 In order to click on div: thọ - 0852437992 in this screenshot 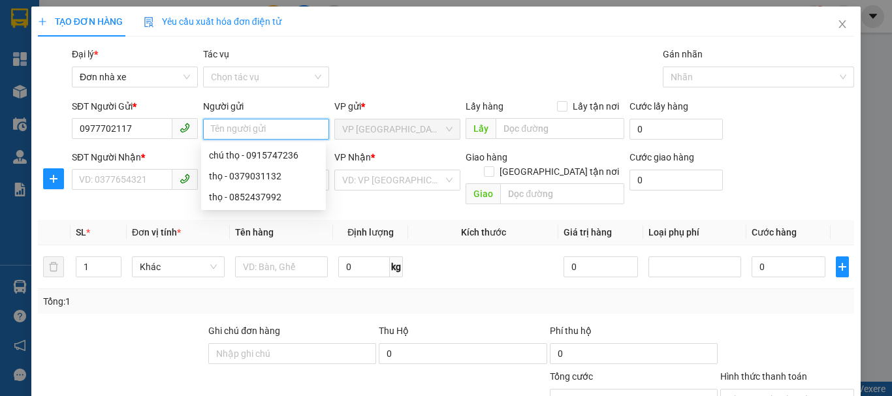, I will do `click(263, 197)`.